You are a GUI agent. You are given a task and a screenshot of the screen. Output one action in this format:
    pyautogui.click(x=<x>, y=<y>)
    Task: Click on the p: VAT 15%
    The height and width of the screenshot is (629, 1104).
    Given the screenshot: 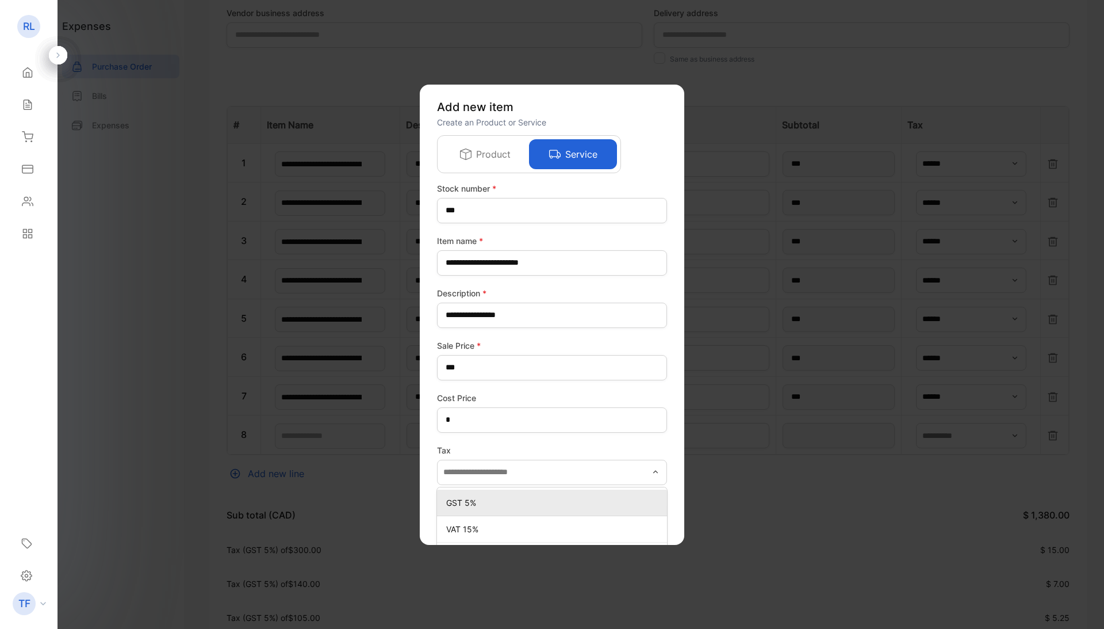 What is the action you would take?
    pyautogui.click(x=554, y=528)
    